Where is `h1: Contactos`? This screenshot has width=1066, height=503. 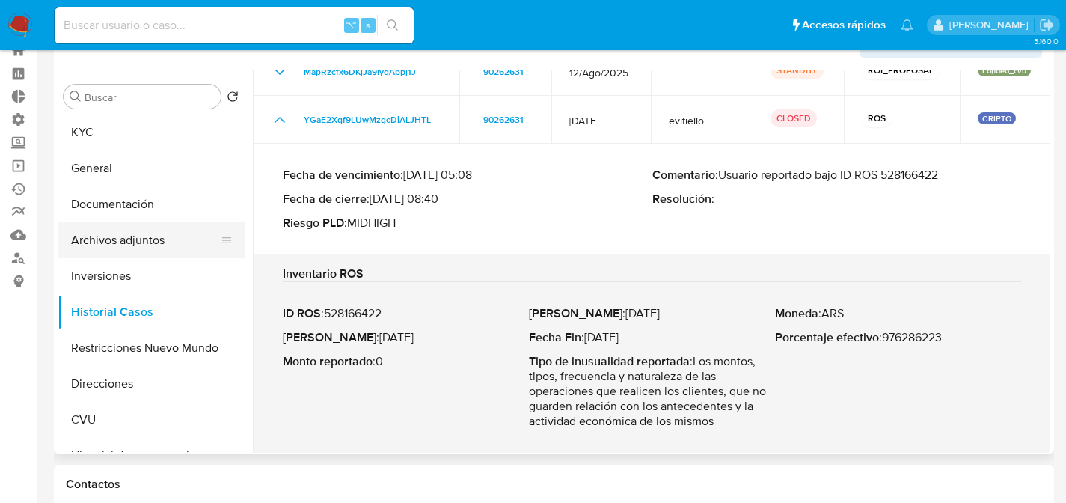
h1: Contactos is located at coordinates (553, 484).